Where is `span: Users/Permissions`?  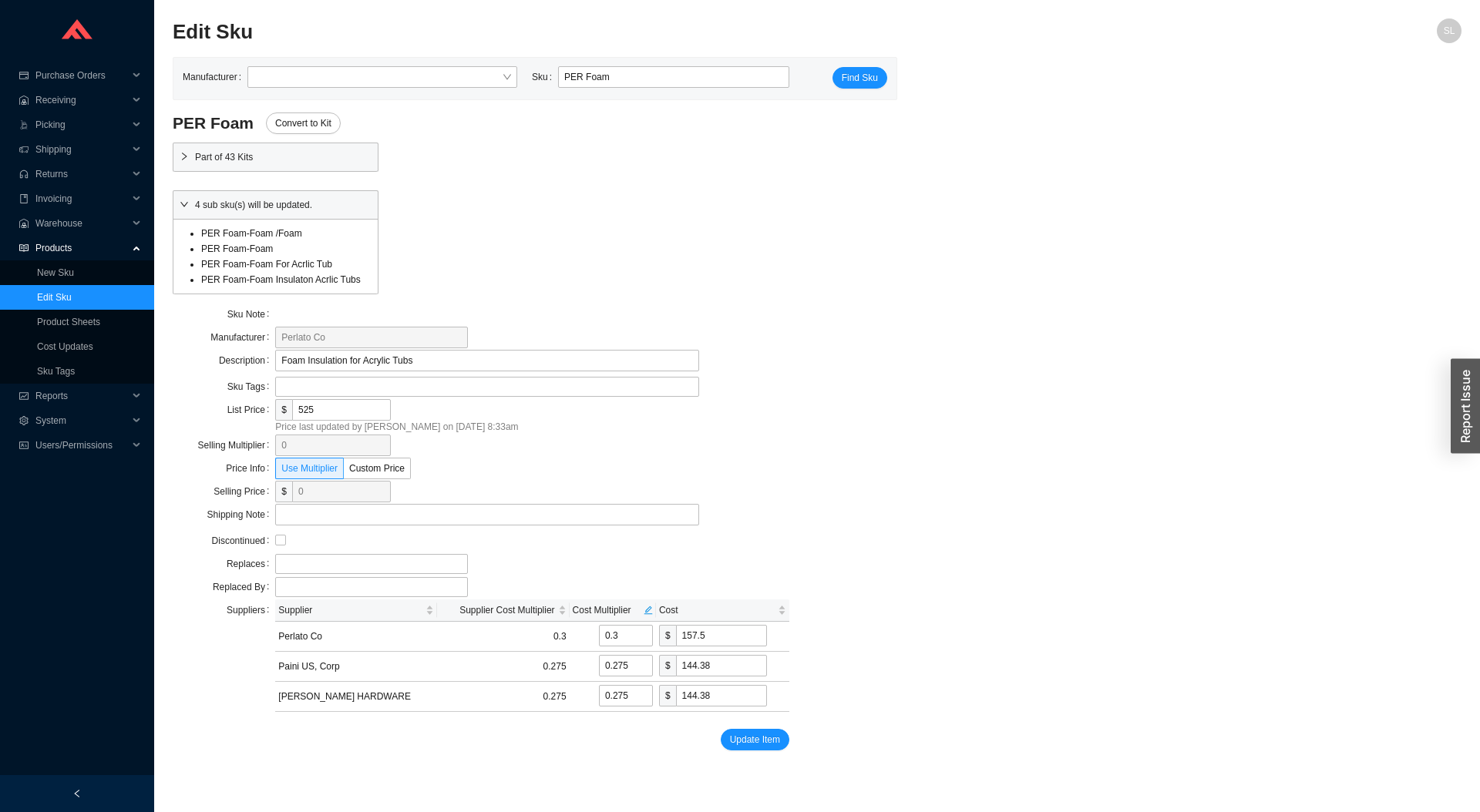
span: Users/Permissions is located at coordinates (82, 445).